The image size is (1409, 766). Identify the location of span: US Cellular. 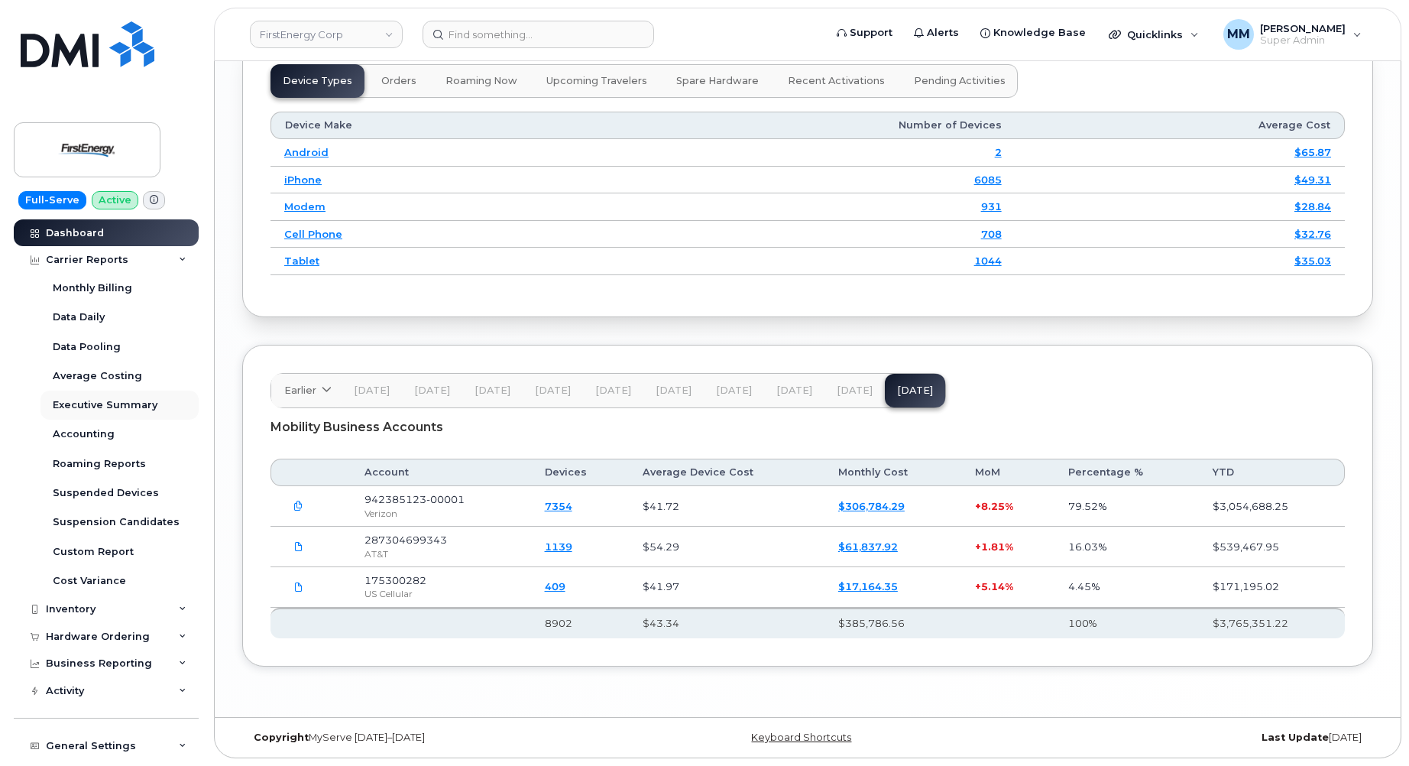
(388, 593).